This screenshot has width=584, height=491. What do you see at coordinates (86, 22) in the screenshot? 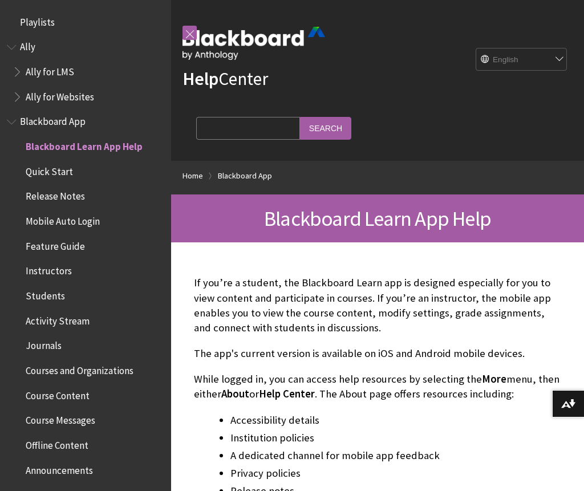
I see `nav: Book outline for Playlists` at bounding box center [86, 22].